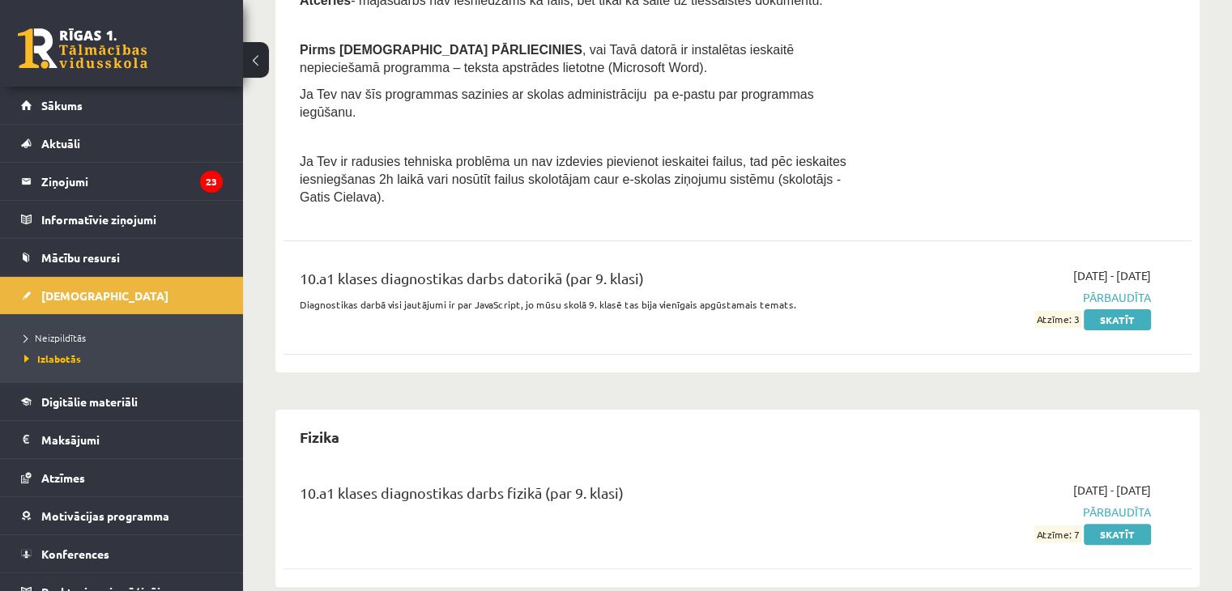 The image size is (1232, 591). I want to click on span: Neizpildītās, so click(55, 338).